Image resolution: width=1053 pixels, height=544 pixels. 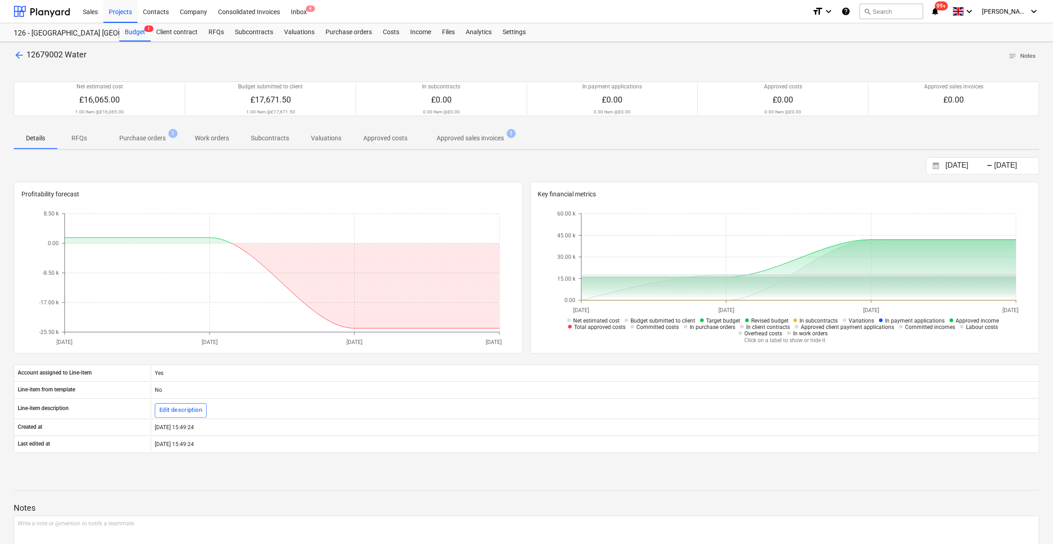 I want to click on div: Chat Widget, so click(x=1030, y=522).